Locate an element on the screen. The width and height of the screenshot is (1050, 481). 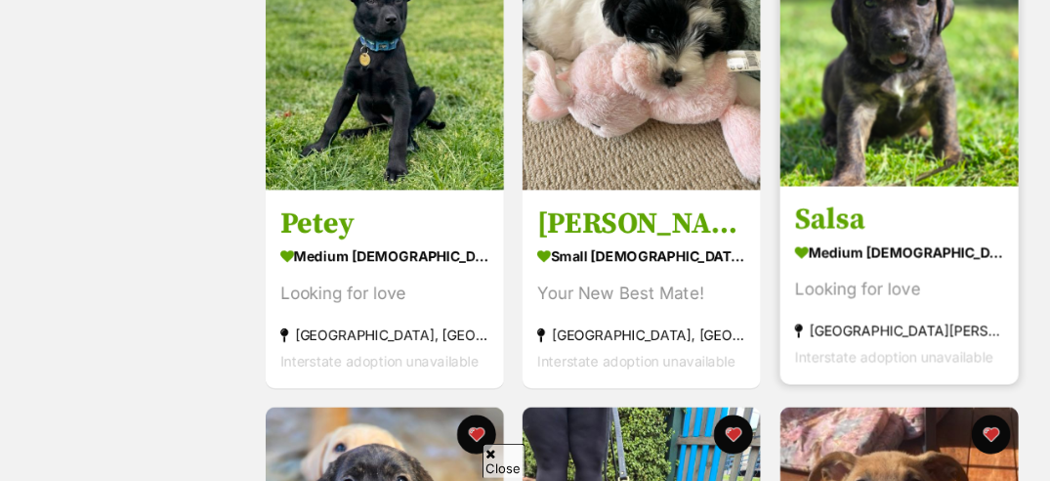
span: Close is located at coordinates (504, 460).